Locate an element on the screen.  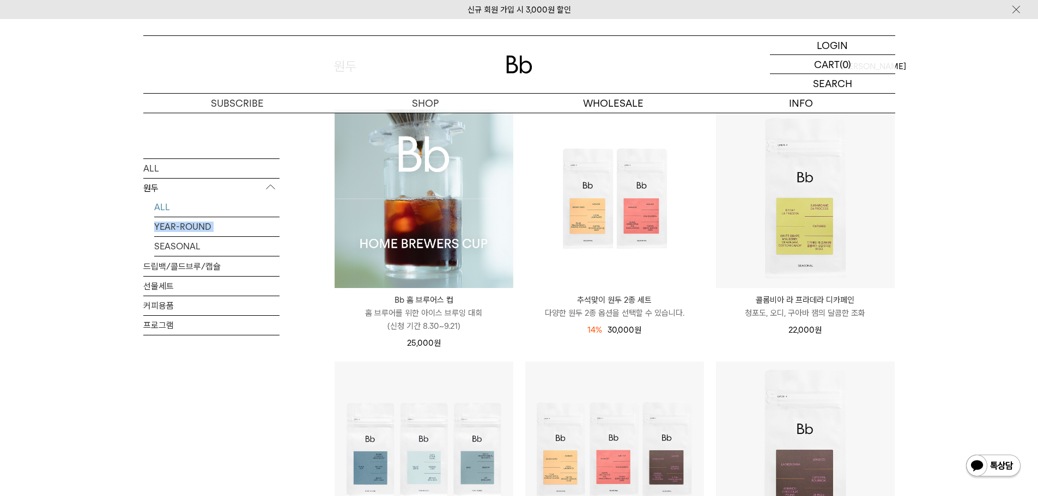
p: 콜롬비아 라 프라데라 디카페인 is located at coordinates (805, 300).